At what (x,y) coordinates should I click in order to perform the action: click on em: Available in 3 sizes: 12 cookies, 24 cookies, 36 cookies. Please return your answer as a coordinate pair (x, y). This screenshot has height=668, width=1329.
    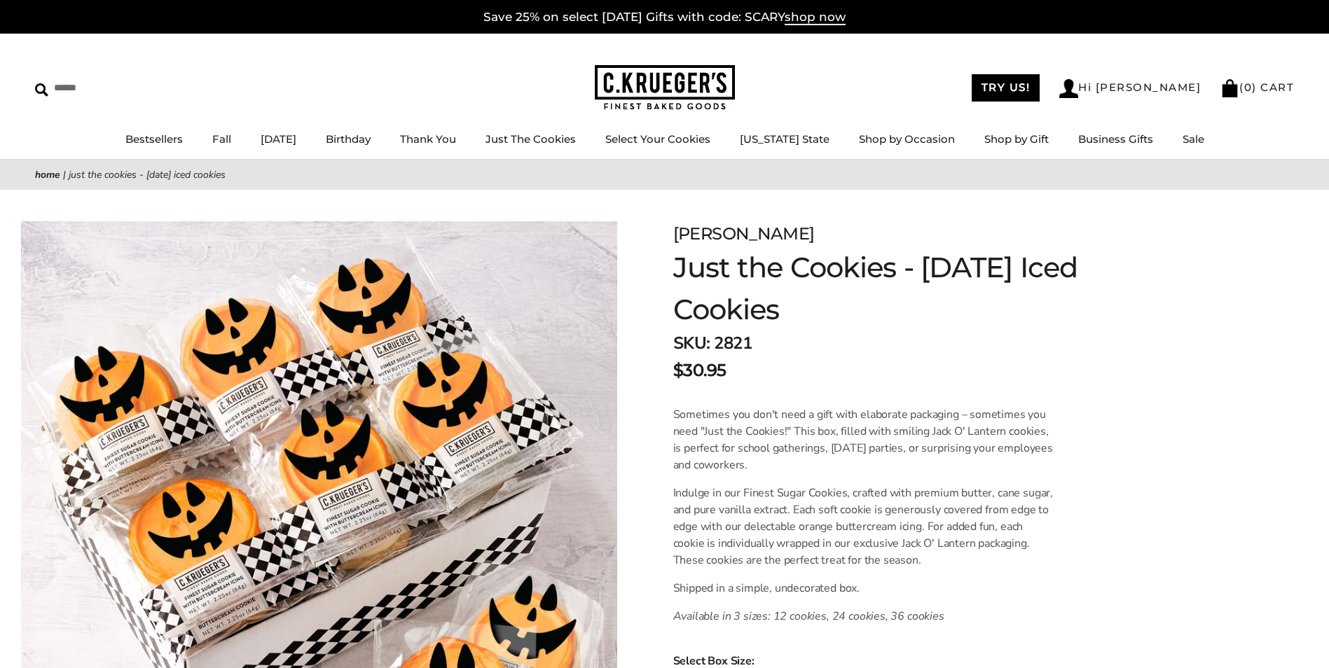
    Looking at the image, I should click on (808, 616).